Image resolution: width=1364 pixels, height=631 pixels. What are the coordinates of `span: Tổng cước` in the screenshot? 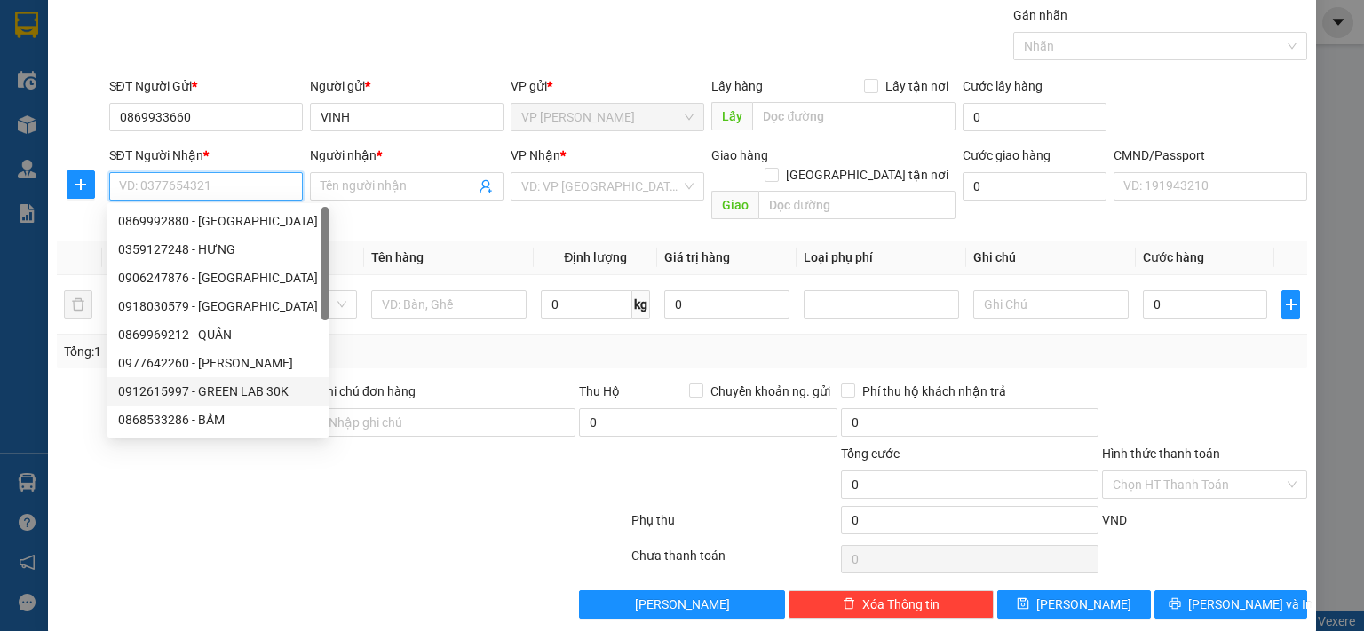 It's located at (870, 454).